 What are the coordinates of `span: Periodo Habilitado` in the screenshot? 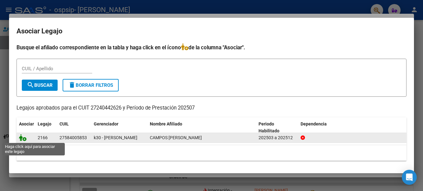 It's located at (269, 127).